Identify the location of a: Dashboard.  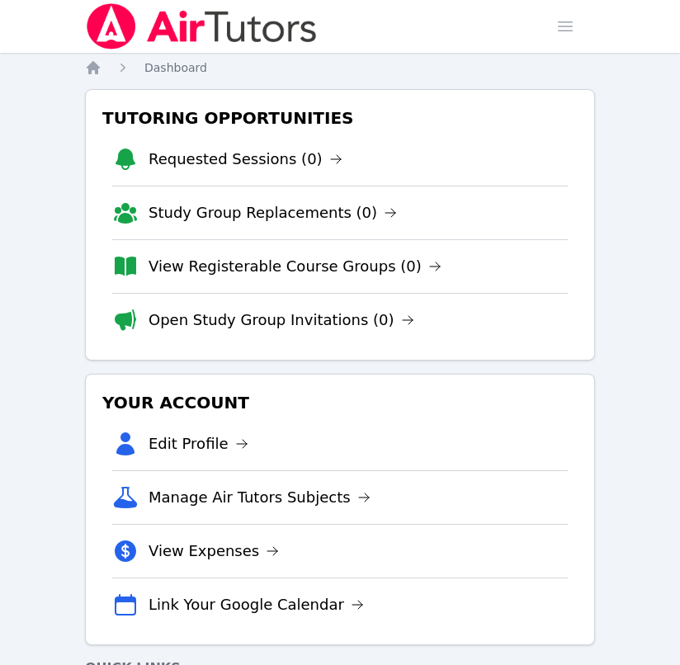
(176, 68).